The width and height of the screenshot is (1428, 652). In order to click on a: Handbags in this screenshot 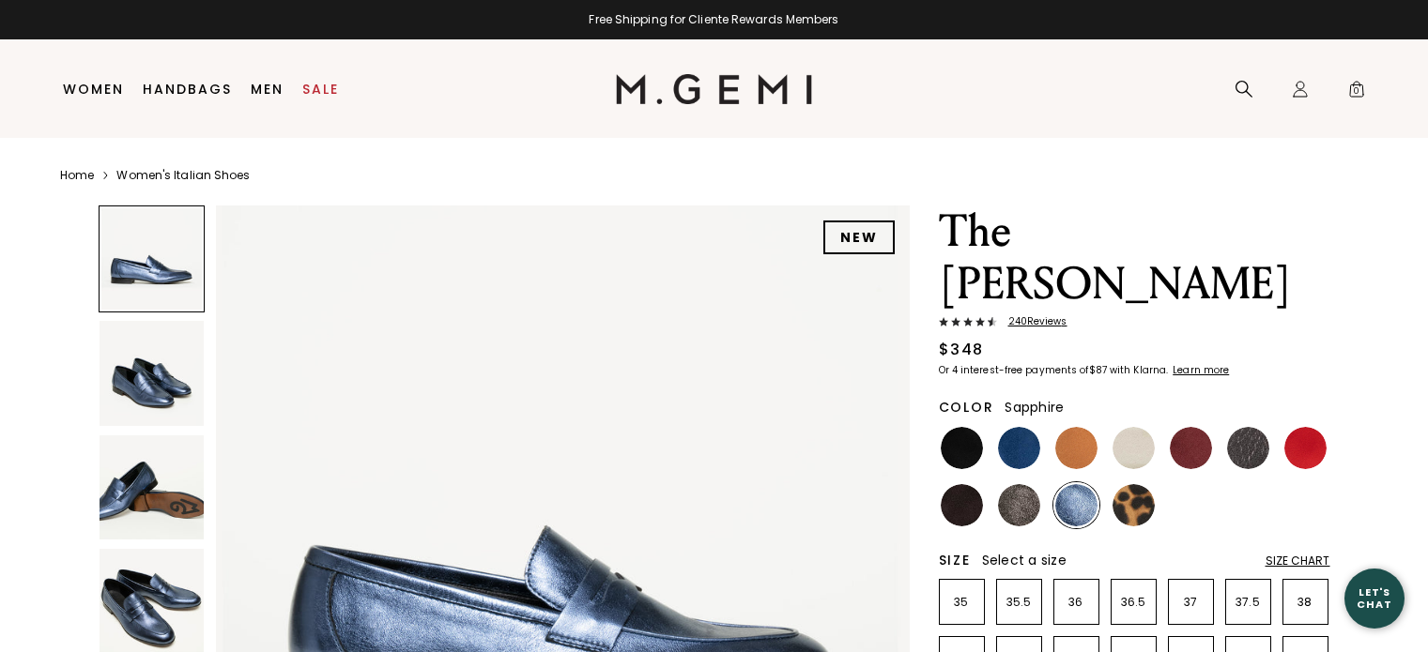, I will do `click(187, 89)`.